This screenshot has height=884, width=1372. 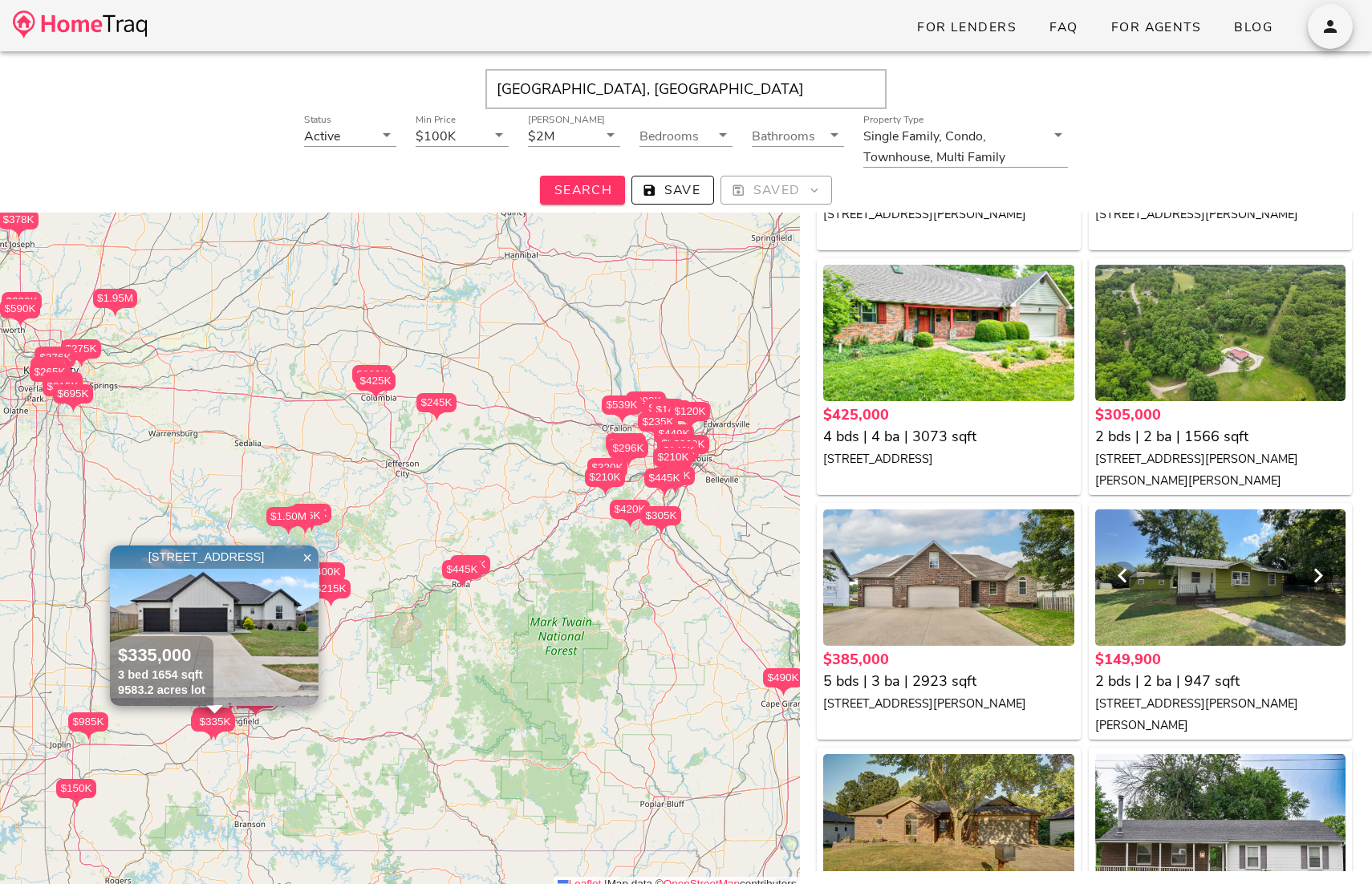 I want to click on div: $449K, so click(x=674, y=434).